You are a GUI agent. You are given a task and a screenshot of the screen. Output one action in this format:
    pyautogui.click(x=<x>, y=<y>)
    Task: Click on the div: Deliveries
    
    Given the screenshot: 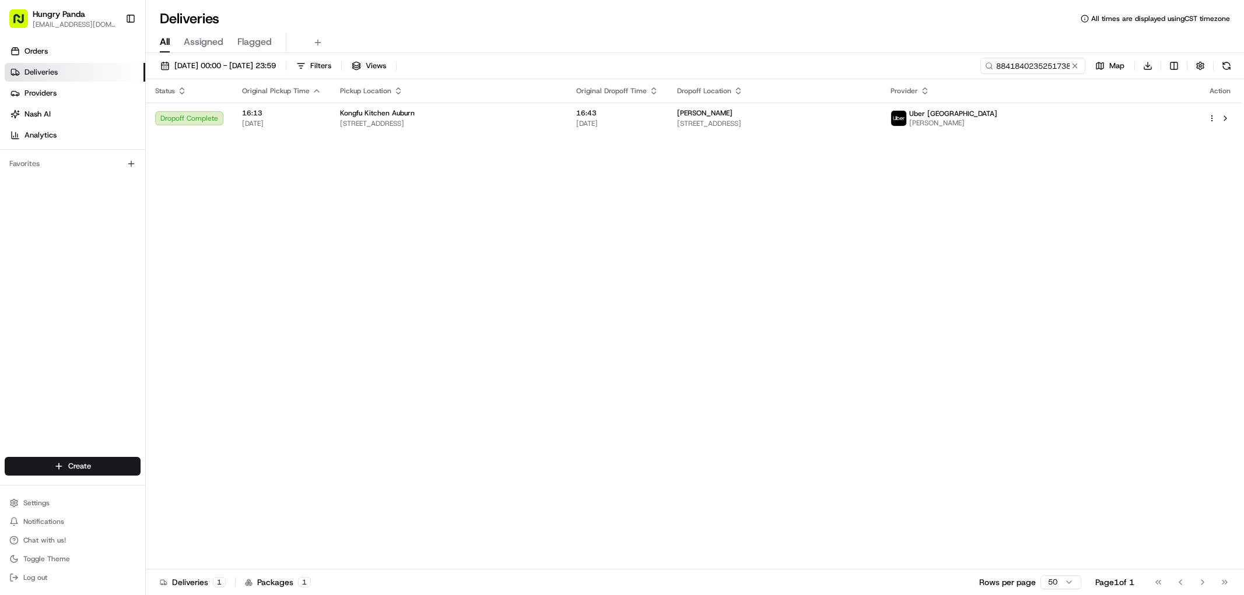 What is the action you would take?
    pyautogui.click(x=192, y=582)
    